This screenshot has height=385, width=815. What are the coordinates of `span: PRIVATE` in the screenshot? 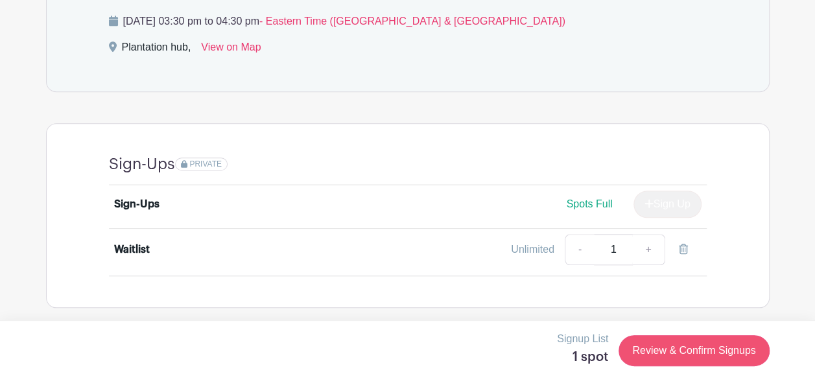 It's located at (205, 164).